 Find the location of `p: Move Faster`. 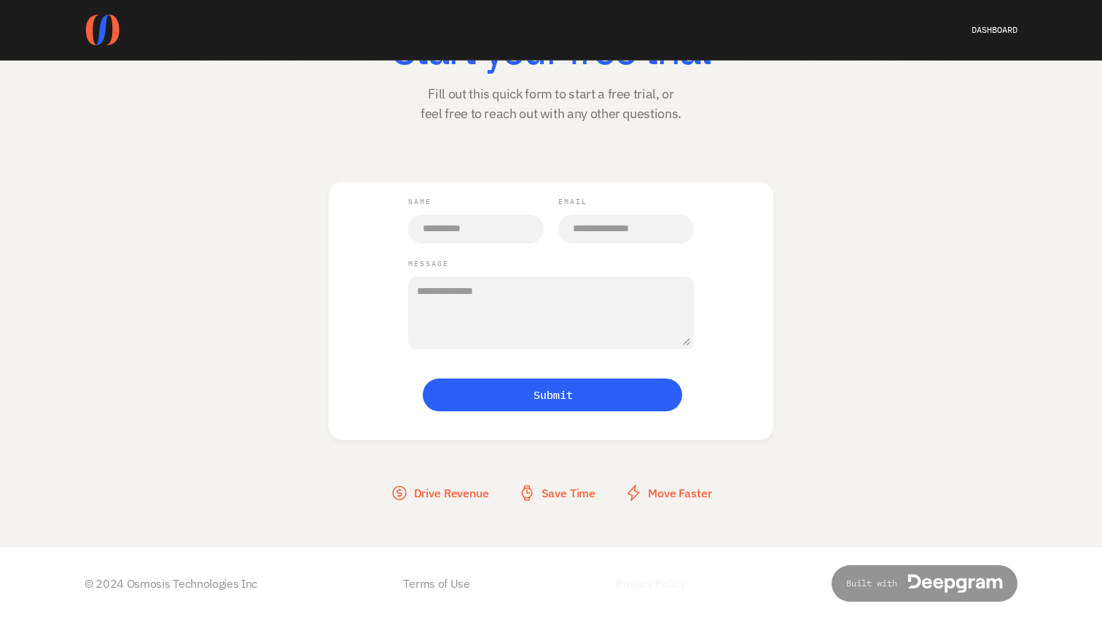

p: Move Faster is located at coordinates (679, 493).